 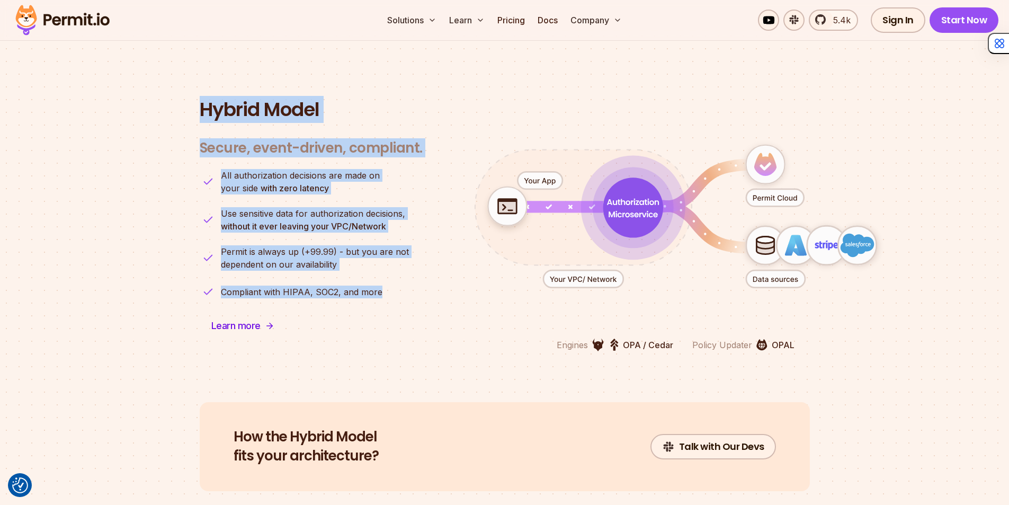 I want to click on span: How the Hybrid Model, so click(x=306, y=437).